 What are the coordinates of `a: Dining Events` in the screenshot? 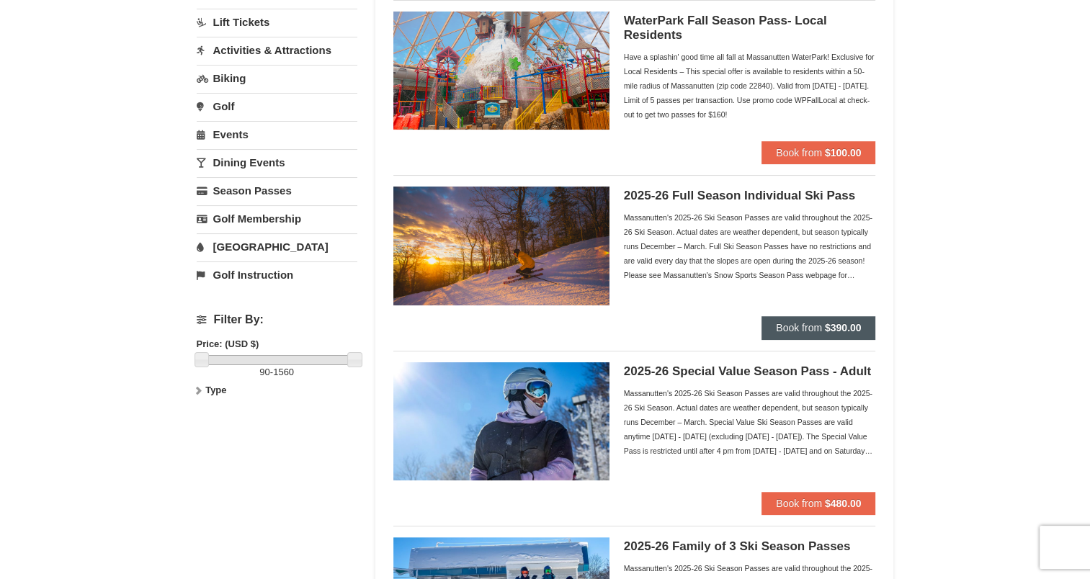 It's located at (277, 162).